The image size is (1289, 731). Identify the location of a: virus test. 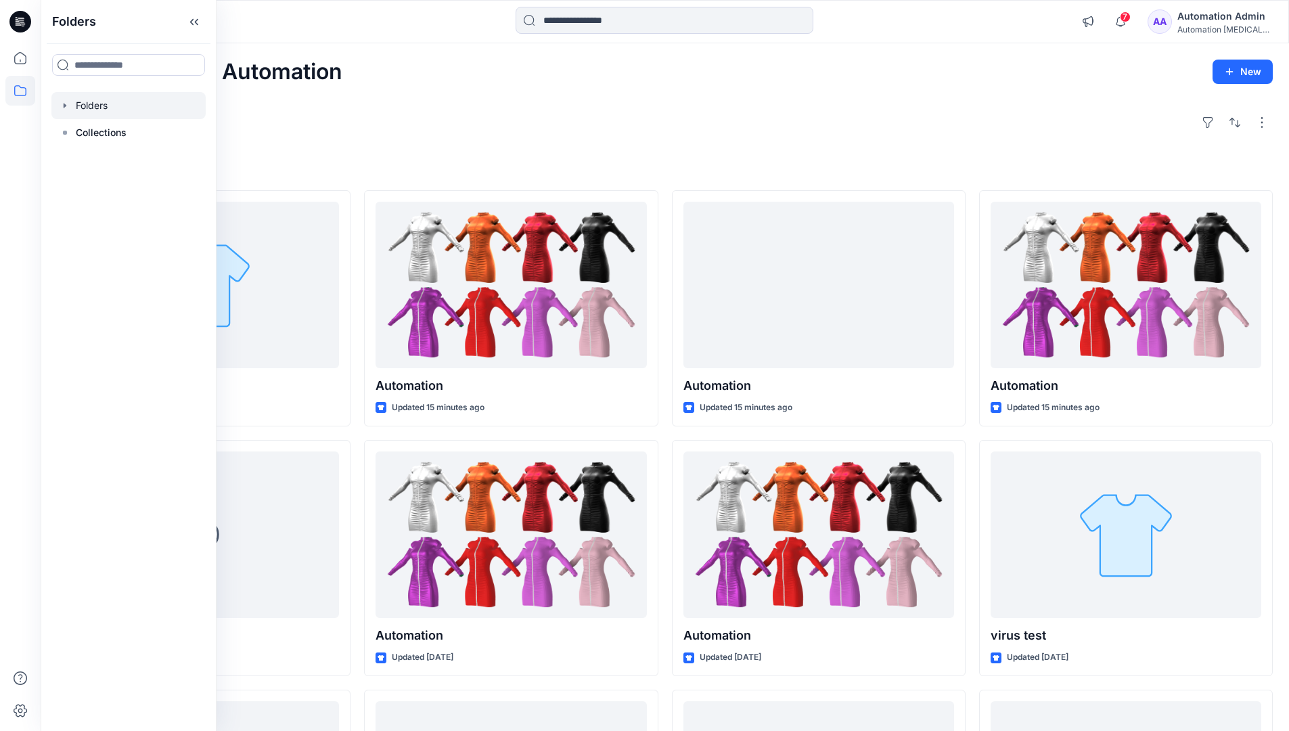
(1126, 534).